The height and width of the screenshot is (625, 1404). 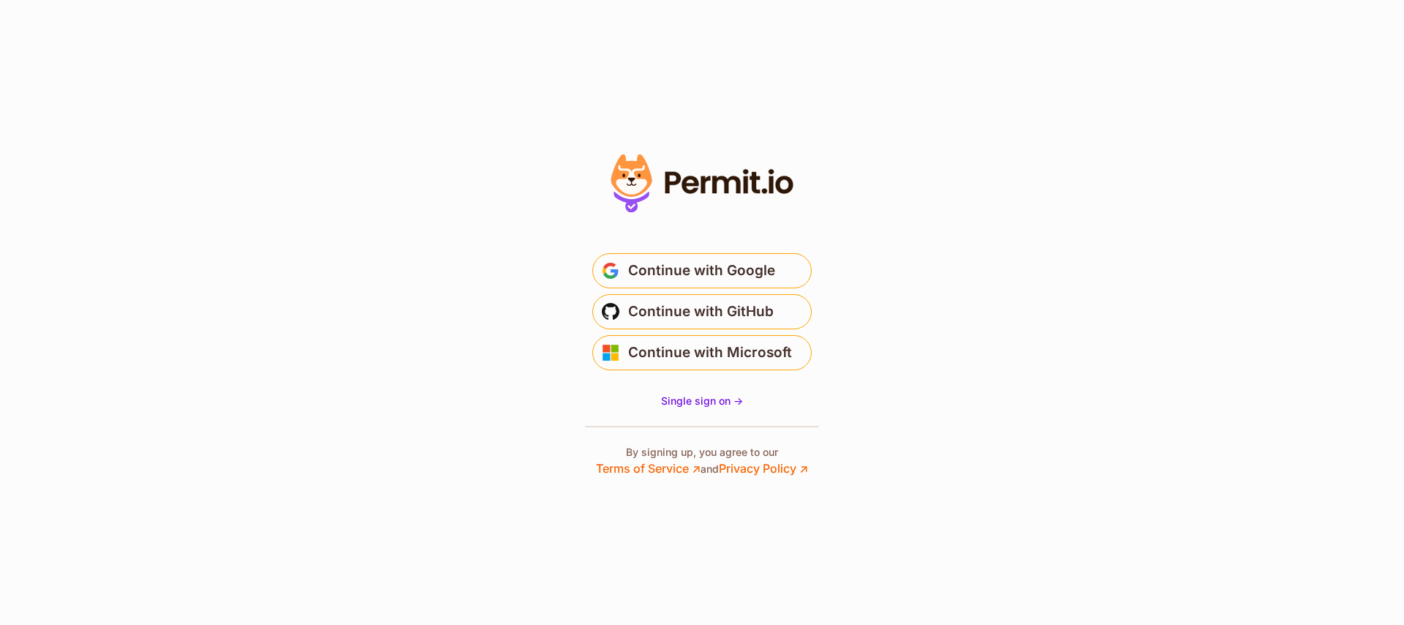 I want to click on span: Continue with Google, so click(x=701, y=271).